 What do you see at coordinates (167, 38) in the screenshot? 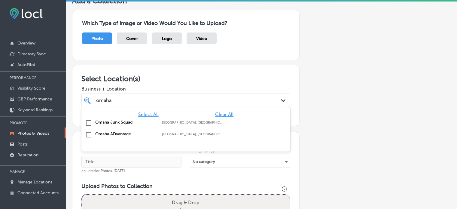
I see `span: Logo` at bounding box center [167, 38].